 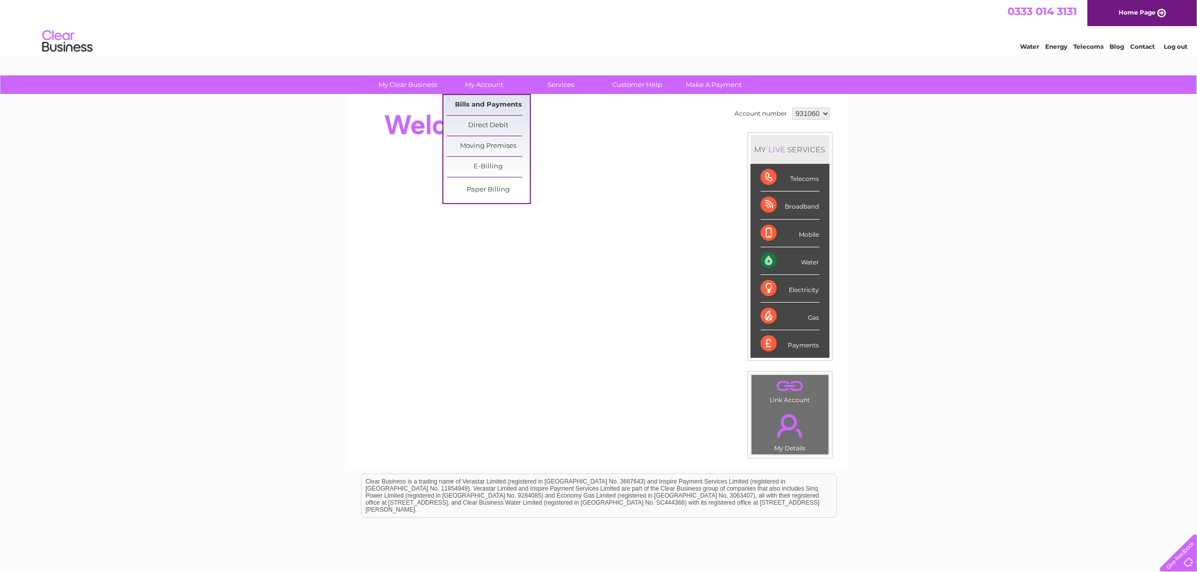 What do you see at coordinates (790, 261) in the screenshot?
I see `div: Water` at bounding box center [790, 261].